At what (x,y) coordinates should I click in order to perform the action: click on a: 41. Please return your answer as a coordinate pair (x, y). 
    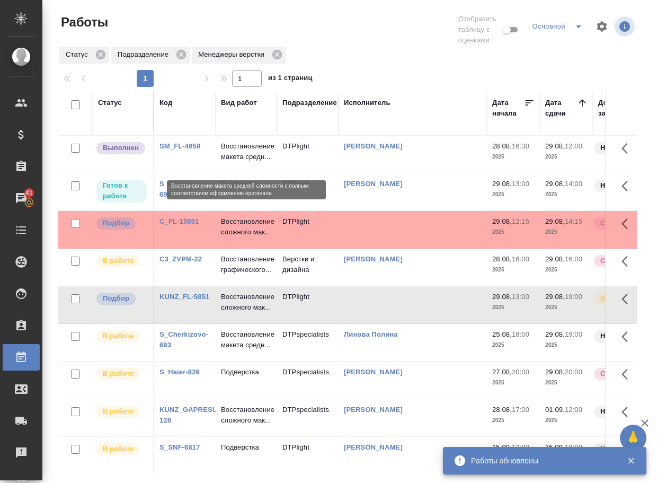
    Looking at the image, I should click on (21, 198).